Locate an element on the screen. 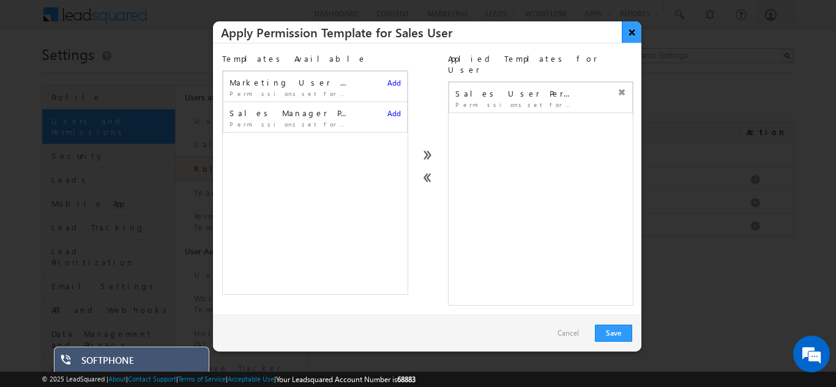  span: Marketing User Permissions is located at coordinates (289, 83).